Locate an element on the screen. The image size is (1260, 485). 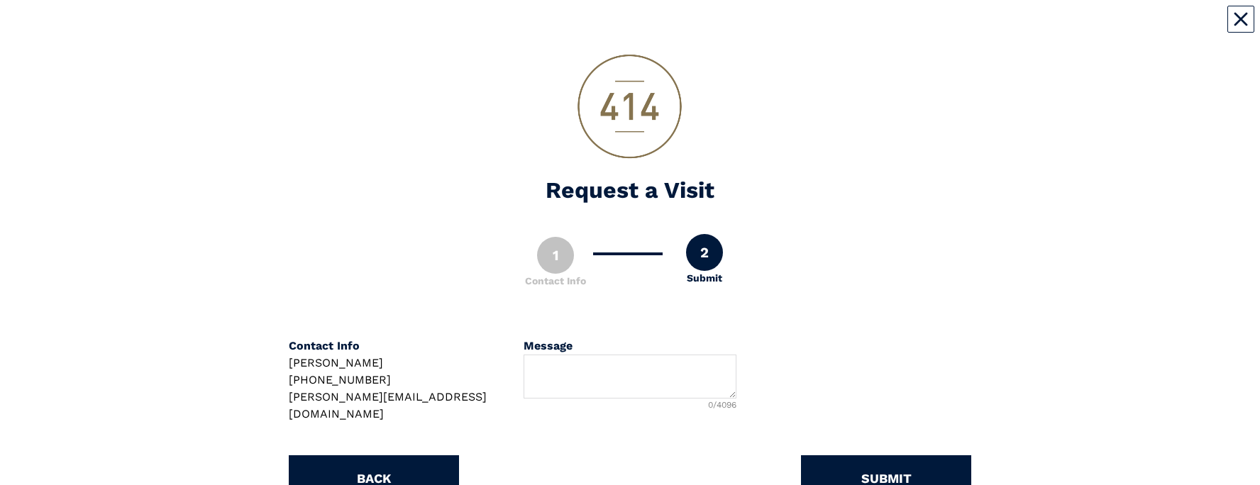
span: Contact Info is located at coordinates (324, 345).